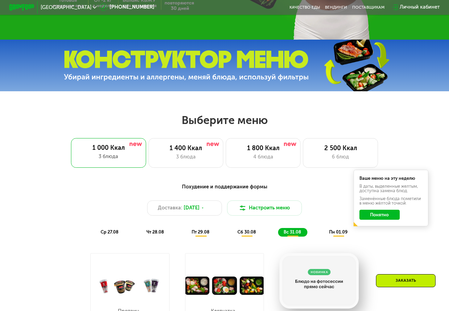  Describe the element at coordinates (108, 148) in the screenshot. I see `div: 1 000 Ккал` at that location.